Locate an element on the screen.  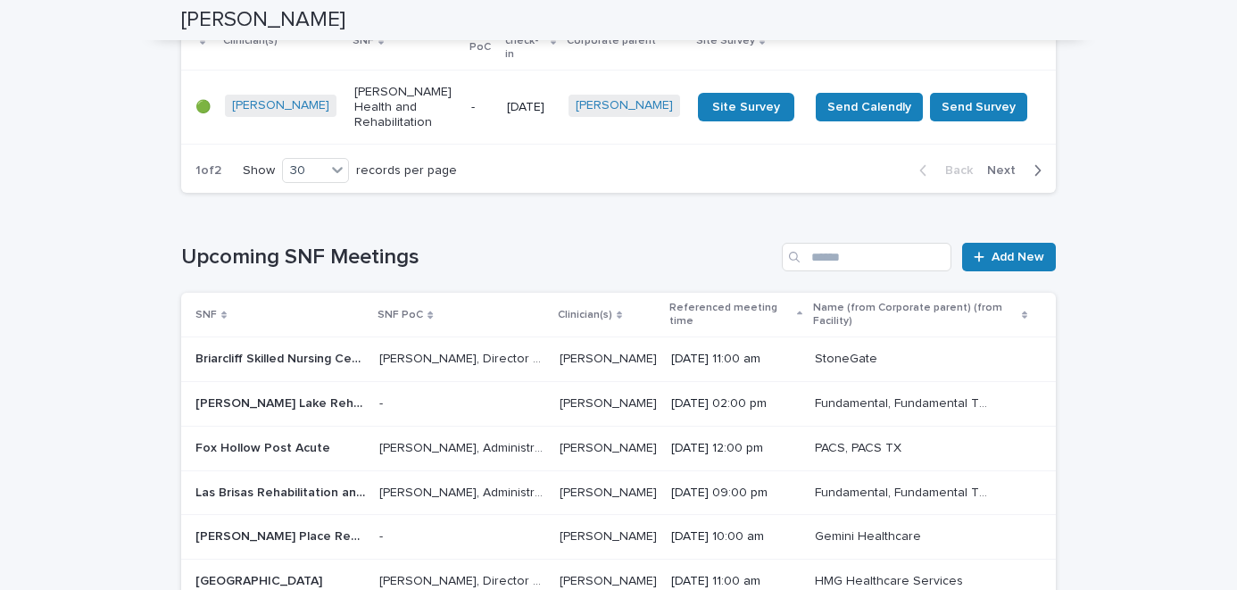
p: PACS, PACS TX is located at coordinates (860, 446).